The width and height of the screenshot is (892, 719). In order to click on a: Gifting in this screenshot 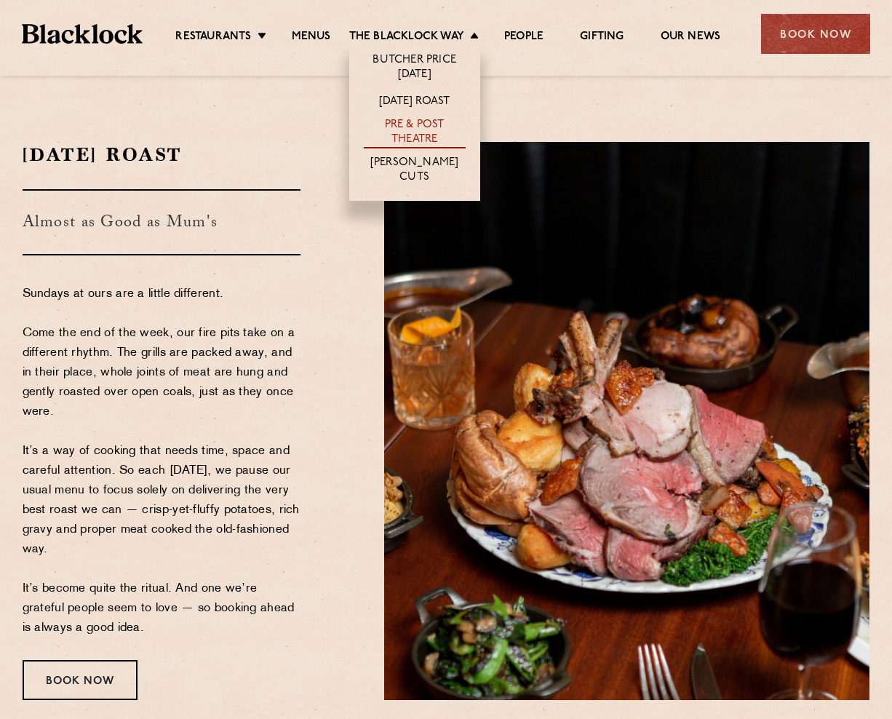, I will do `click(602, 38)`.